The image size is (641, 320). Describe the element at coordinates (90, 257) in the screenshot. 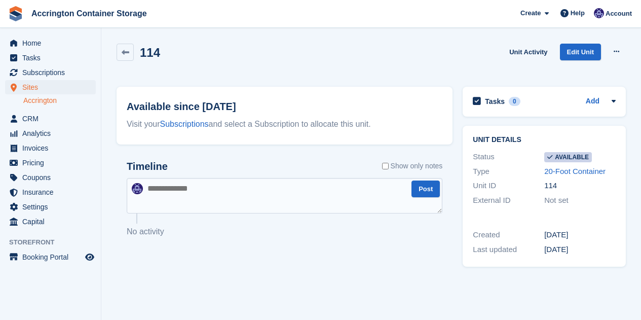

I see `a: Preview store` at that location.